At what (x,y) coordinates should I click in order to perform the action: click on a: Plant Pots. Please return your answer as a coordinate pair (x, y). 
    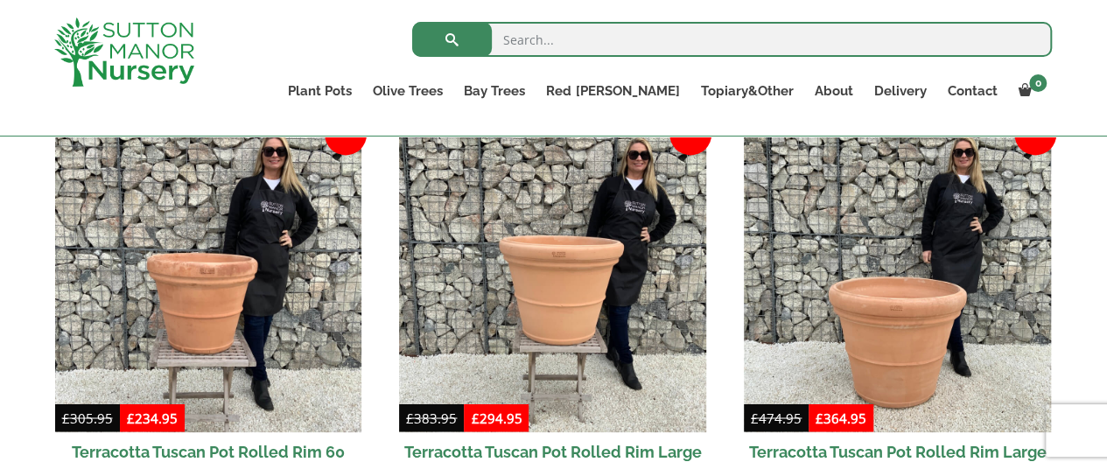
    Looking at the image, I should click on (320, 91).